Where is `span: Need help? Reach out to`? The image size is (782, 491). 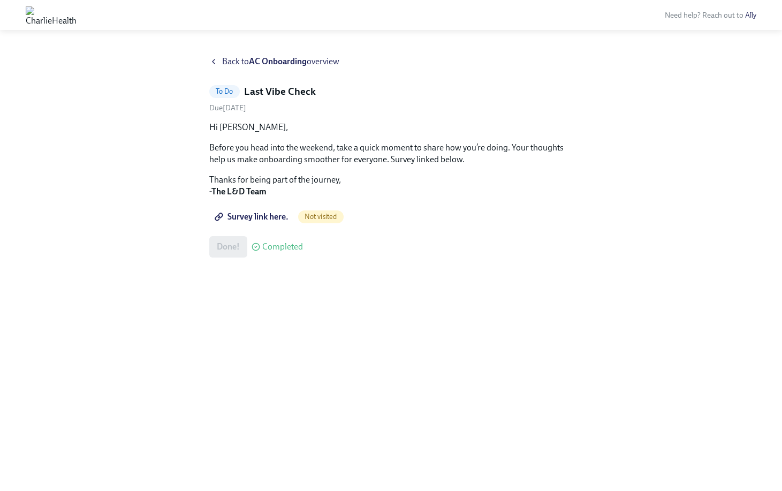 span: Need help? Reach out to is located at coordinates (710, 15).